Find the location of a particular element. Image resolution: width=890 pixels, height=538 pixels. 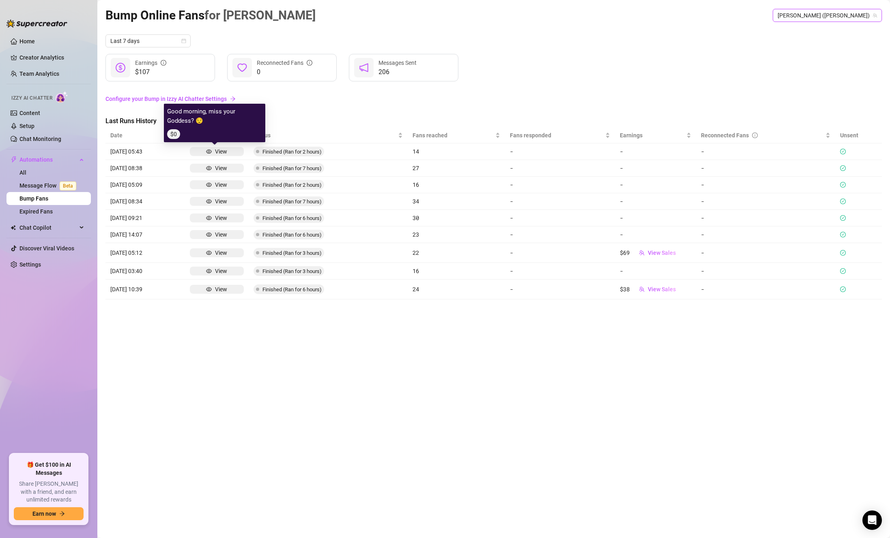

a: Discover Viral Videos is located at coordinates (47, 249).